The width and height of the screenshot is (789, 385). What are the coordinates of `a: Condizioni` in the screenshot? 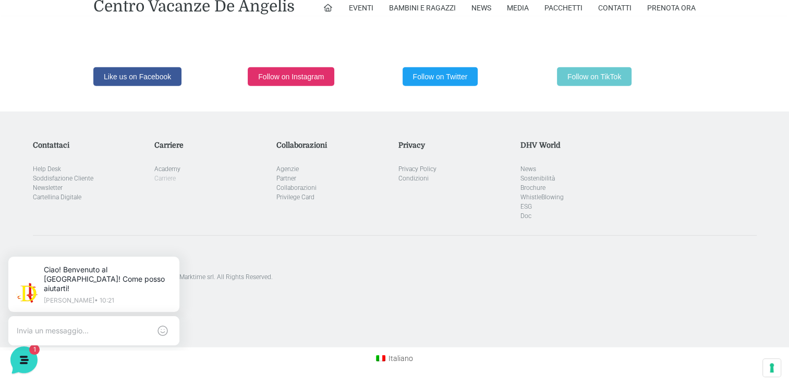 It's located at (413, 178).